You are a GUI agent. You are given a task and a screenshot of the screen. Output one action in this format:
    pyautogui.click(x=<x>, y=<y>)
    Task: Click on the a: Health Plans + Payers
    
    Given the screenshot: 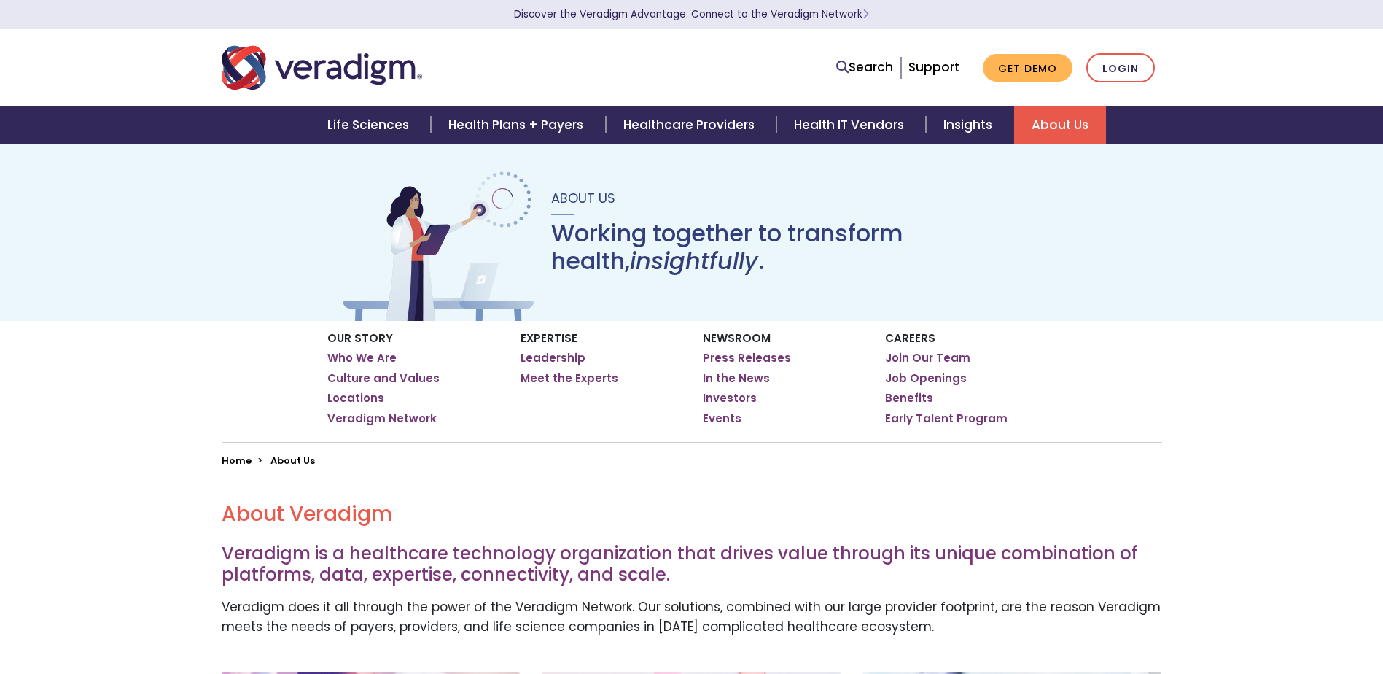 What is the action you would take?
    pyautogui.click(x=518, y=125)
    